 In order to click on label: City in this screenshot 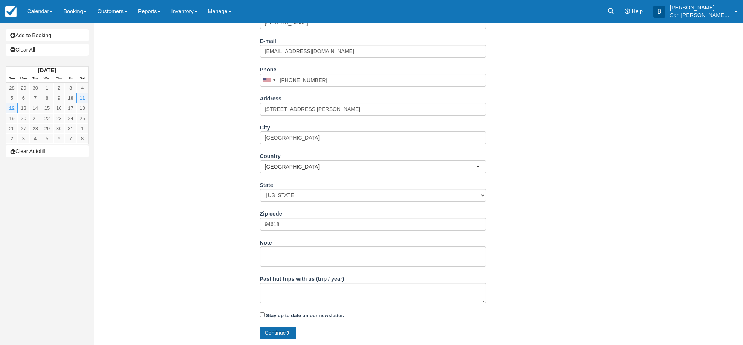, I will do `click(265, 127)`.